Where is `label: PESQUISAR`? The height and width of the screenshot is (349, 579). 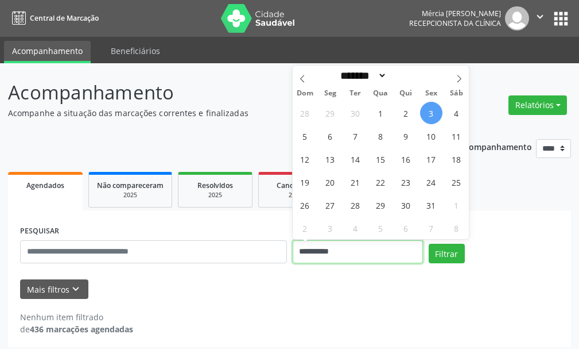
label: PESQUISAR is located at coordinates (40, 231).